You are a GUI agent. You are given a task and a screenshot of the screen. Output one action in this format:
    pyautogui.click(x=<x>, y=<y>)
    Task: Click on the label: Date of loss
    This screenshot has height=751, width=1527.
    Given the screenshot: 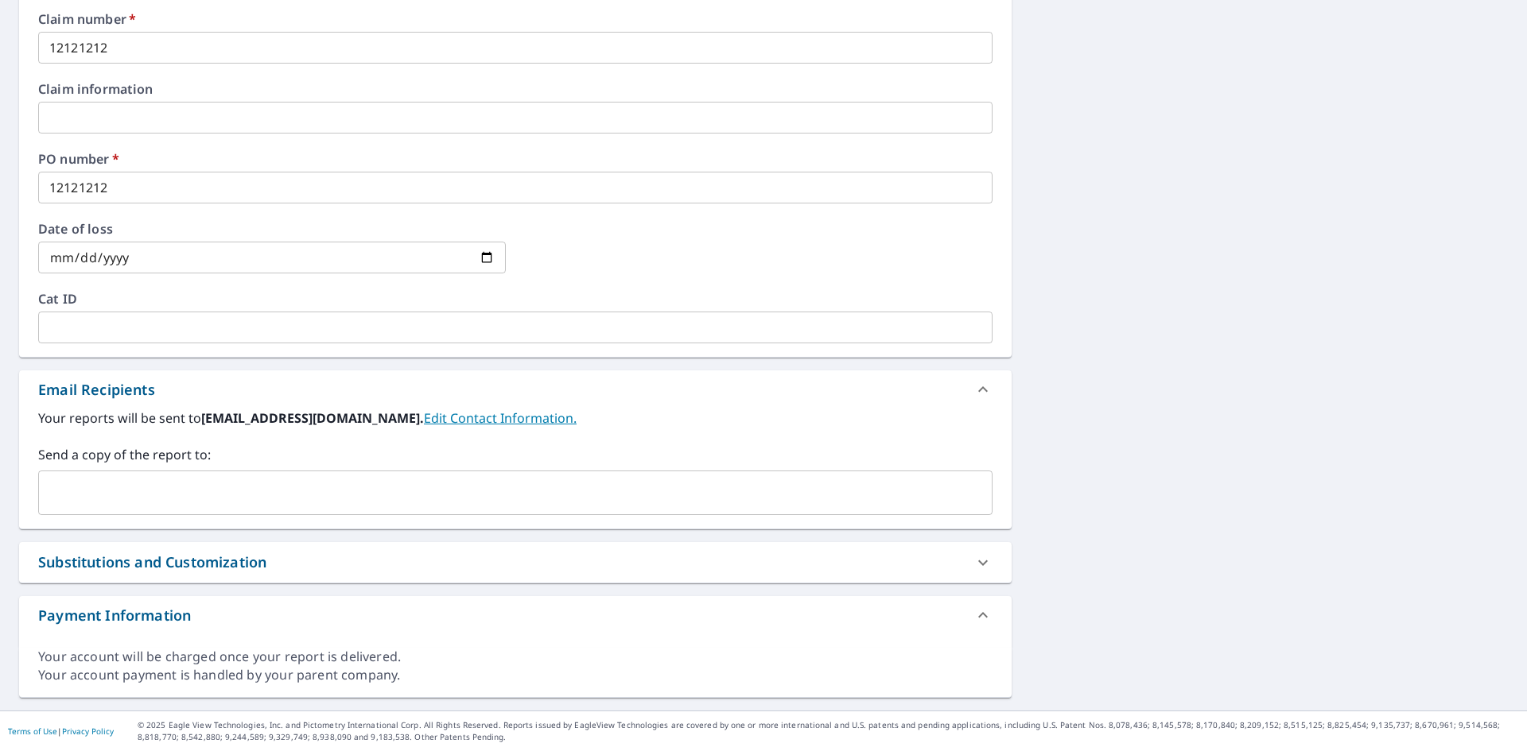 What is the action you would take?
    pyautogui.click(x=272, y=229)
    